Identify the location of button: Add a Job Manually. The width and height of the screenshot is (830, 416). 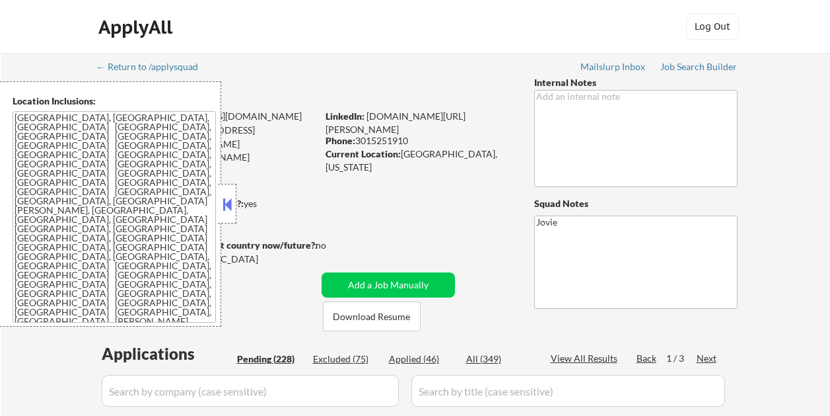
(388, 285).